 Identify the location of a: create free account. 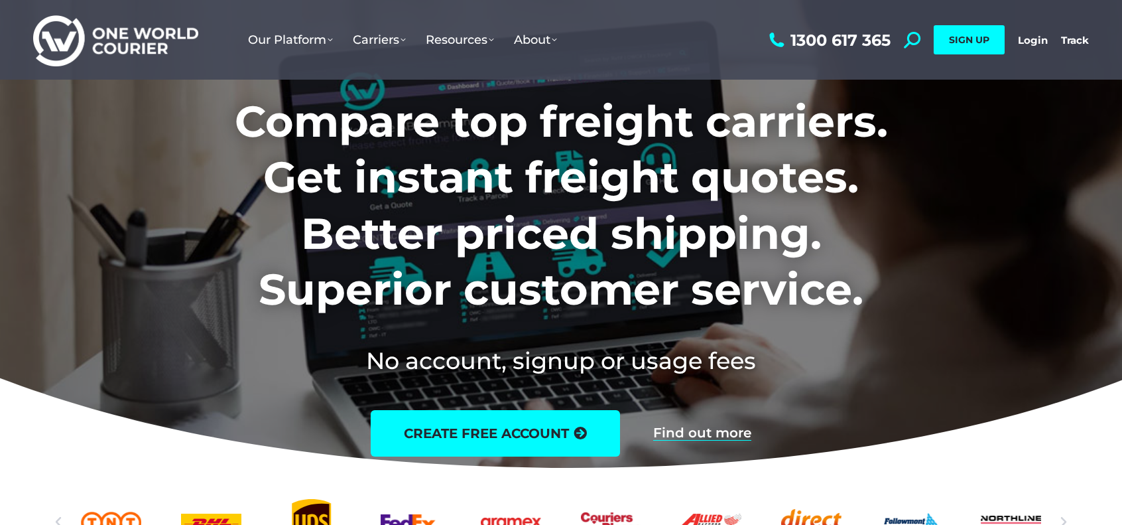
(496, 433).